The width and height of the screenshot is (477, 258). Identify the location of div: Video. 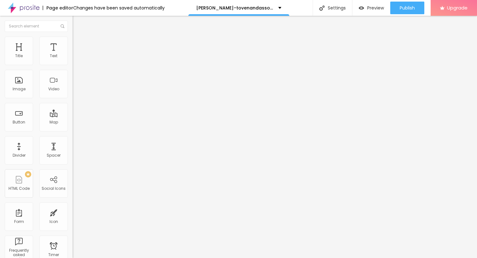
(54, 89).